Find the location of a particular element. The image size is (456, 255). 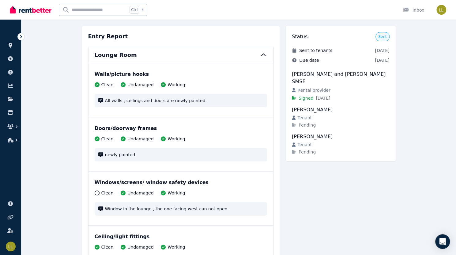

div: Ceiling/light fittings is located at coordinates (181, 237).